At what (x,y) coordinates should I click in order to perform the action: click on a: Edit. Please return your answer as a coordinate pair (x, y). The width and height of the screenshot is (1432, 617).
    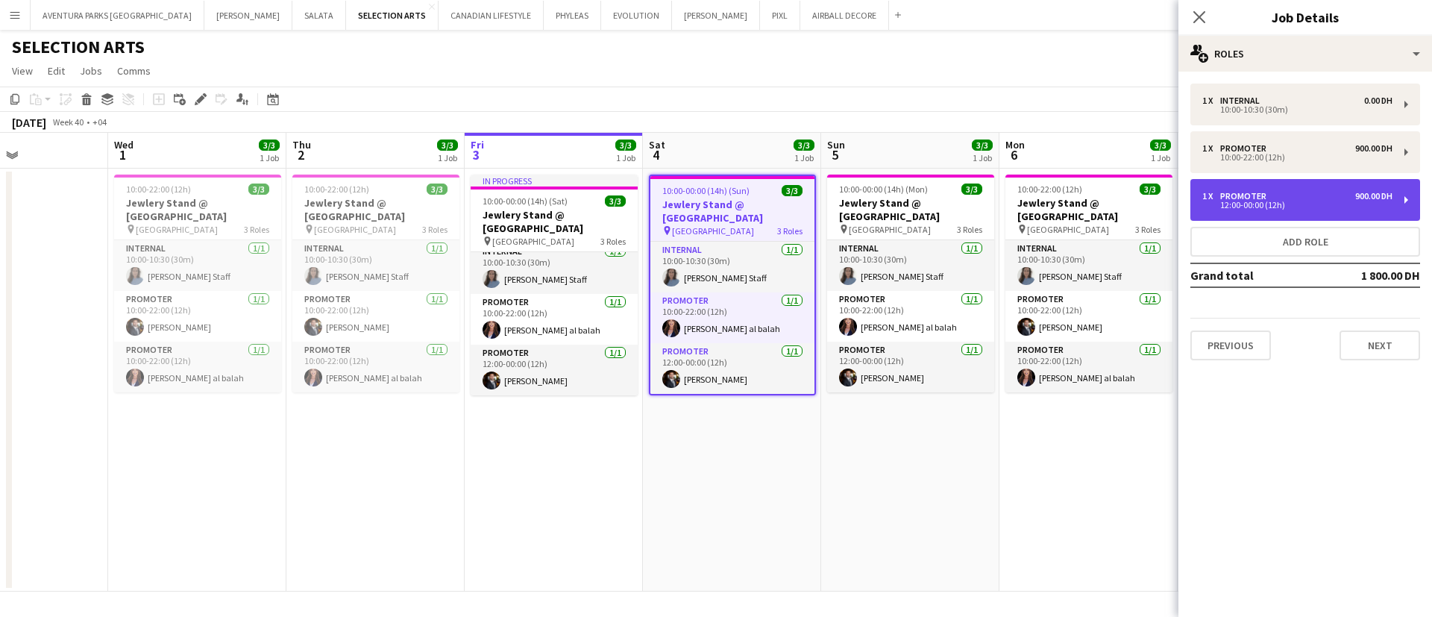
    Looking at the image, I should click on (56, 71).